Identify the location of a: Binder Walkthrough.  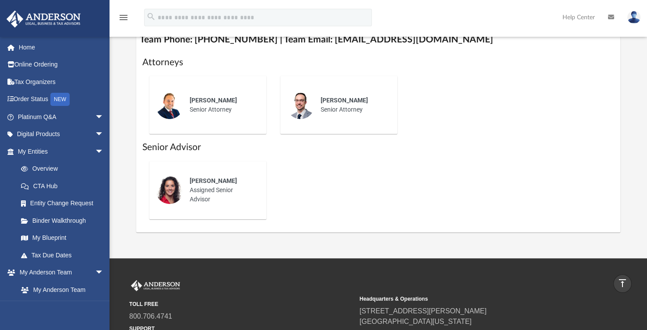
(64, 221).